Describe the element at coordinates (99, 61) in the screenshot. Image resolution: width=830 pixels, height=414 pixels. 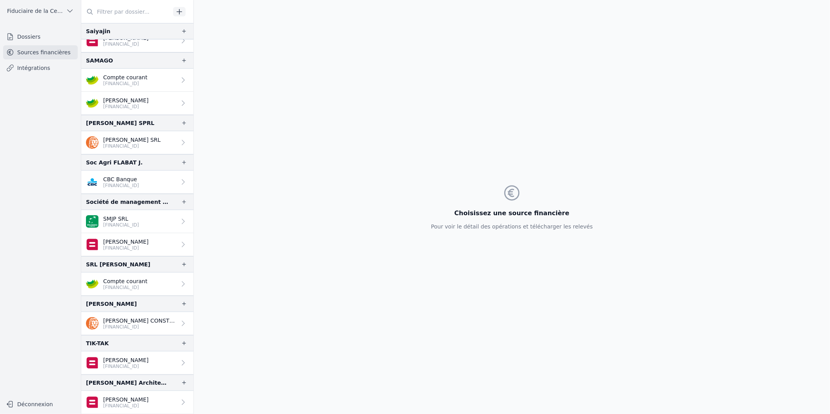
I see `div: SAMAGO` at that location.